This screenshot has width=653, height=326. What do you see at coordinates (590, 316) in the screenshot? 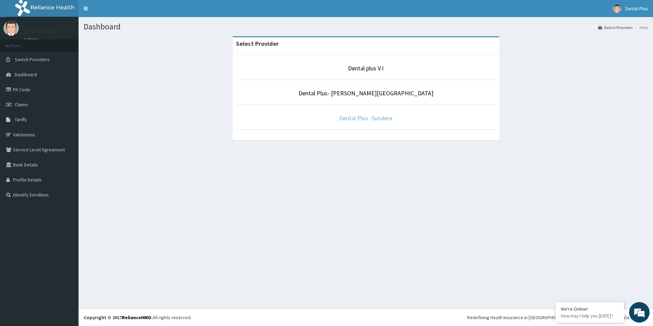
I see `p: How may I help you today?` at bounding box center [590, 316].